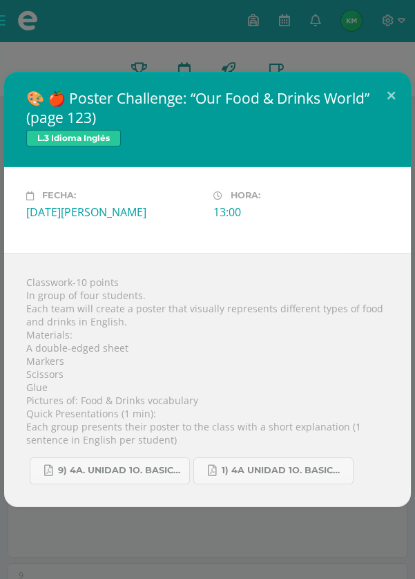 The width and height of the screenshot is (415, 579). Describe the element at coordinates (110, 470) in the screenshot. I see `a: 9) 4a. unidad 1o. basico Worksheet.pdf` at that location.